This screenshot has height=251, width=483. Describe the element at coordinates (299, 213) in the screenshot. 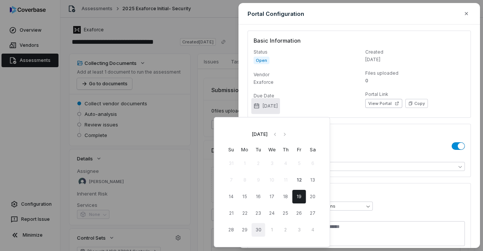

I see `button: 26` at that location.